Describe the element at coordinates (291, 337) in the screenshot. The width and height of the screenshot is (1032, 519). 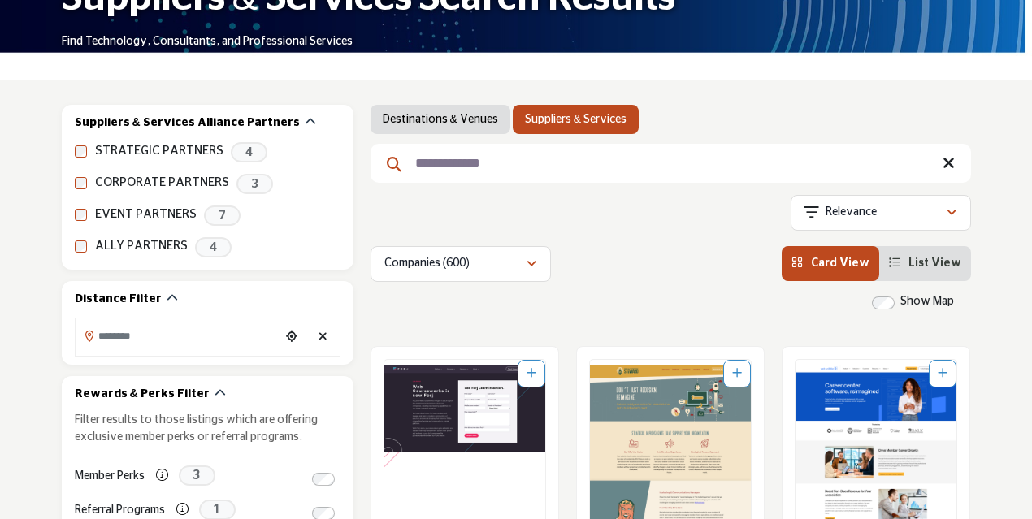
I see `div: Choose your current location` at that location.